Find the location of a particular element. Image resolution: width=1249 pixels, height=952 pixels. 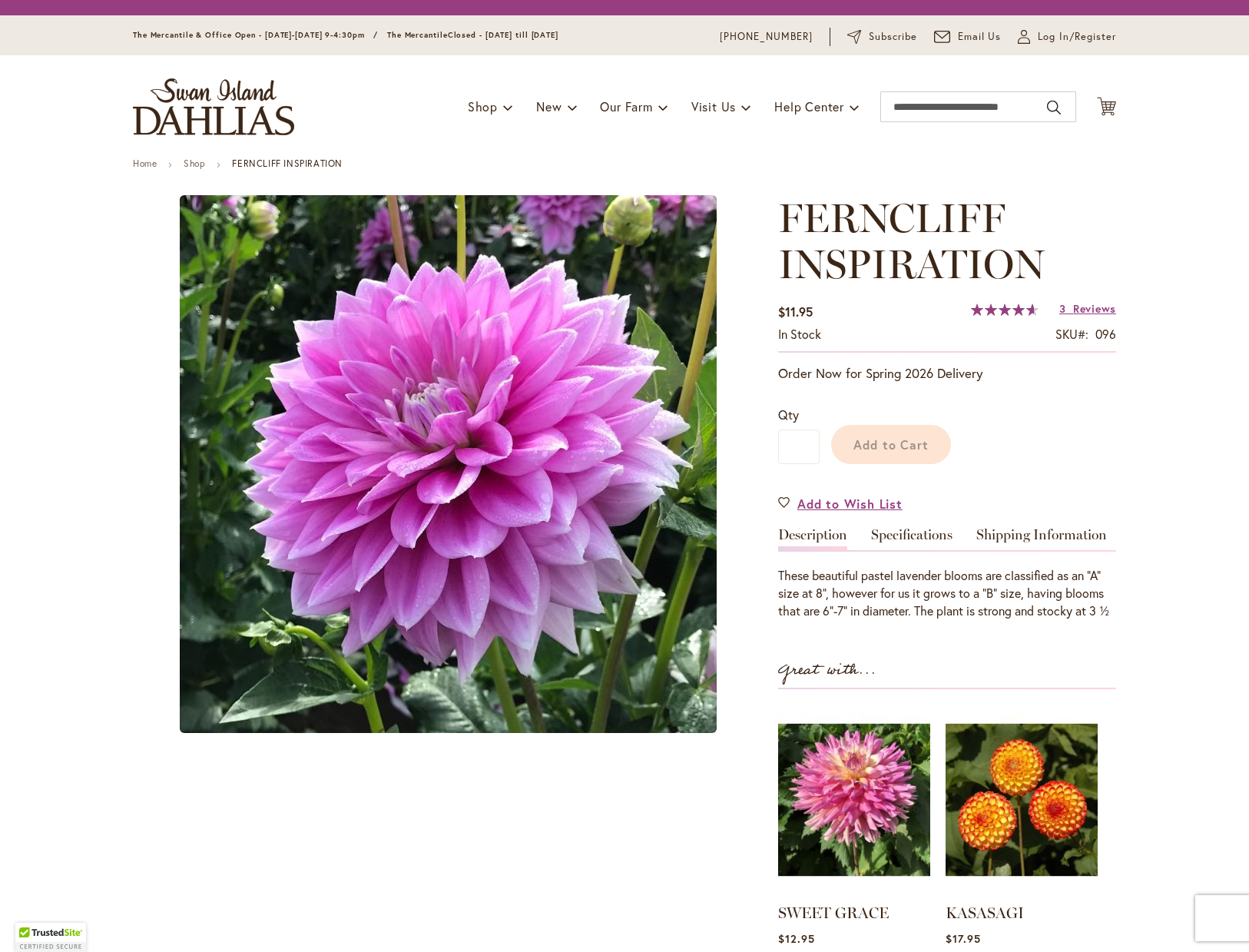

span: Shop is located at coordinates (482, 106).